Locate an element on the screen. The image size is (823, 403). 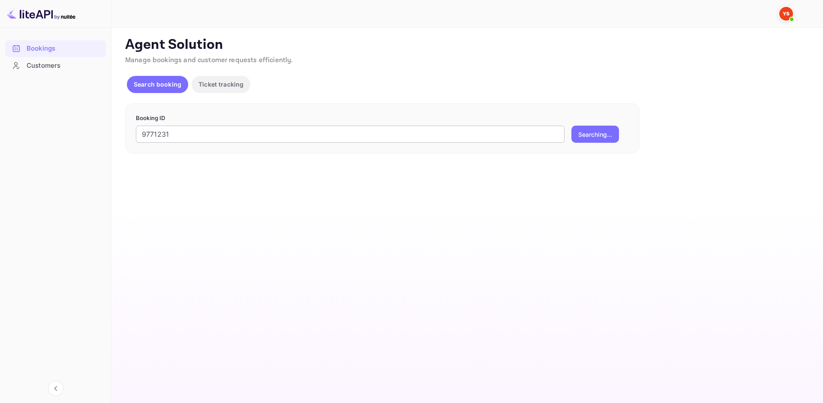
p: Booking ID is located at coordinates (382, 118).